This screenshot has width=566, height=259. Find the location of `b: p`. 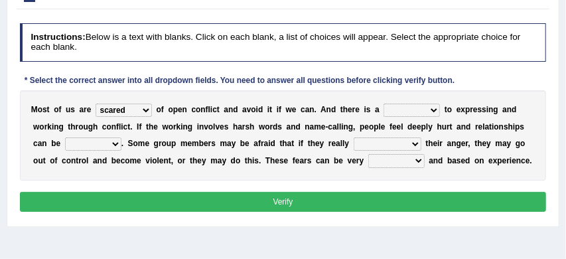

b: p is located at coordinates (467, 110).